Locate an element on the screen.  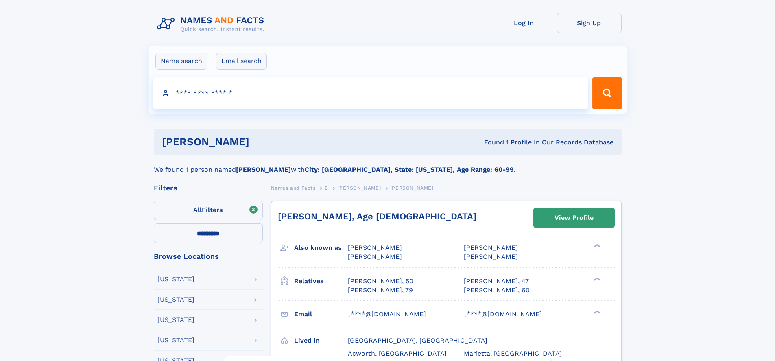
input: search input is located at coordinates (370, 93).